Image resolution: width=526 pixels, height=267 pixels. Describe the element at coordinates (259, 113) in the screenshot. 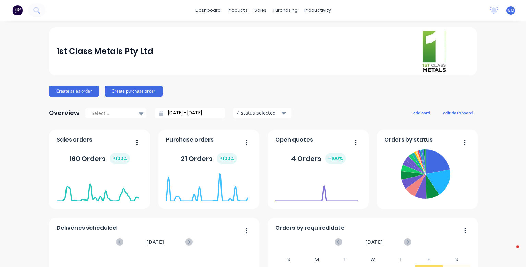

I see `div: 4 status selected` at that location.